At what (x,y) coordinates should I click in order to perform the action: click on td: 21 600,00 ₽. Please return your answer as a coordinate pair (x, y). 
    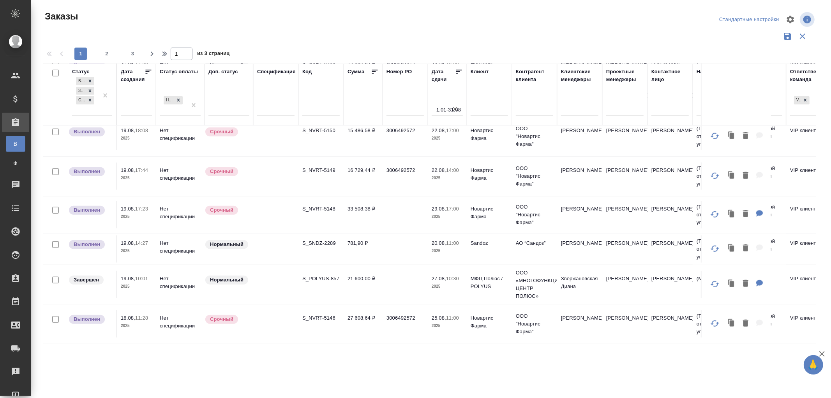
    Looking at the image, I should click on (363, 285).